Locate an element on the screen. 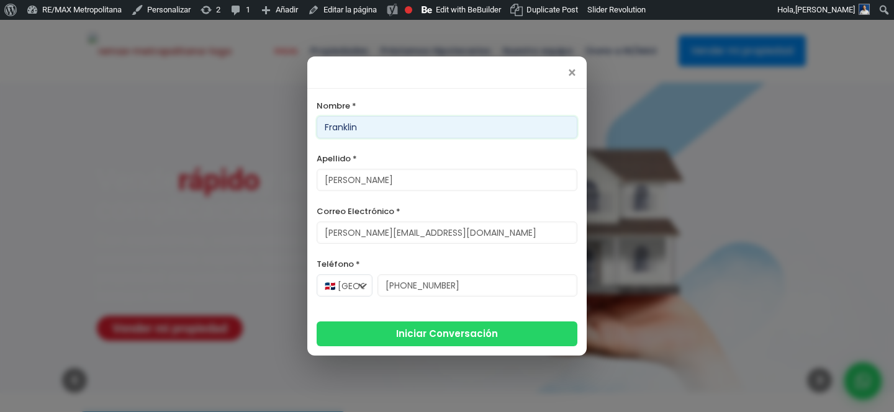  label: Teléfono * is located at coordinates (447, 264).